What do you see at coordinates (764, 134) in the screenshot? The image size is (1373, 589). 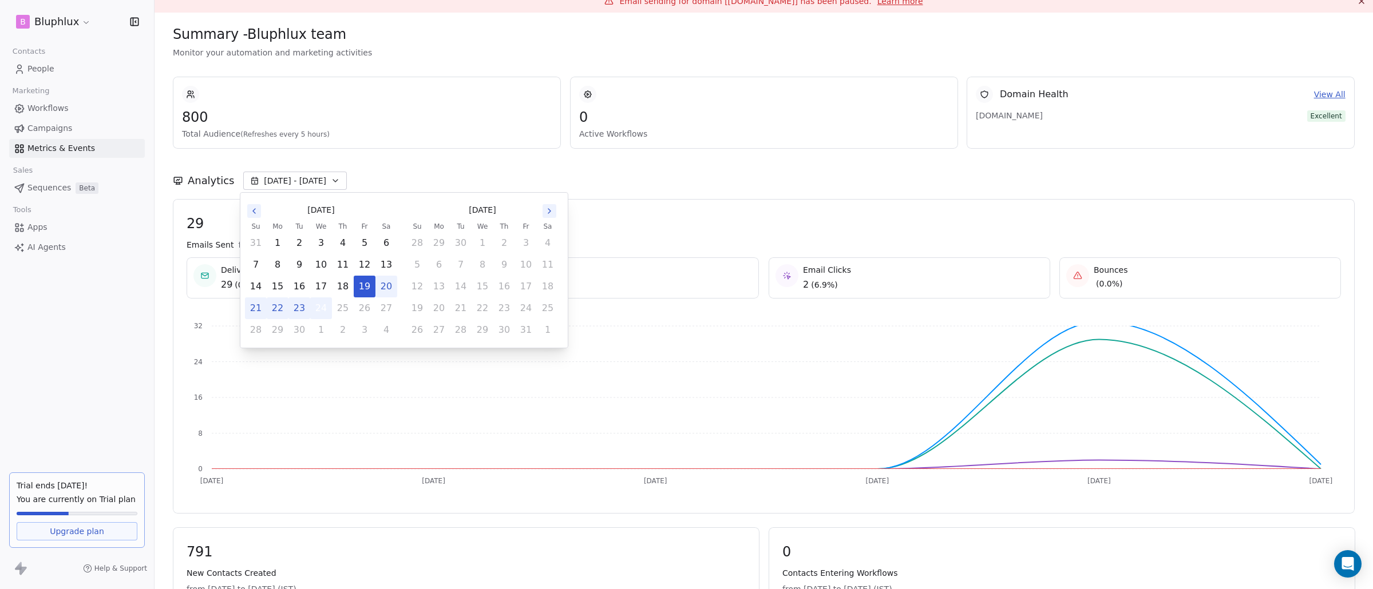 I see `span: Active Workflows` at bounding box center [764, 134].